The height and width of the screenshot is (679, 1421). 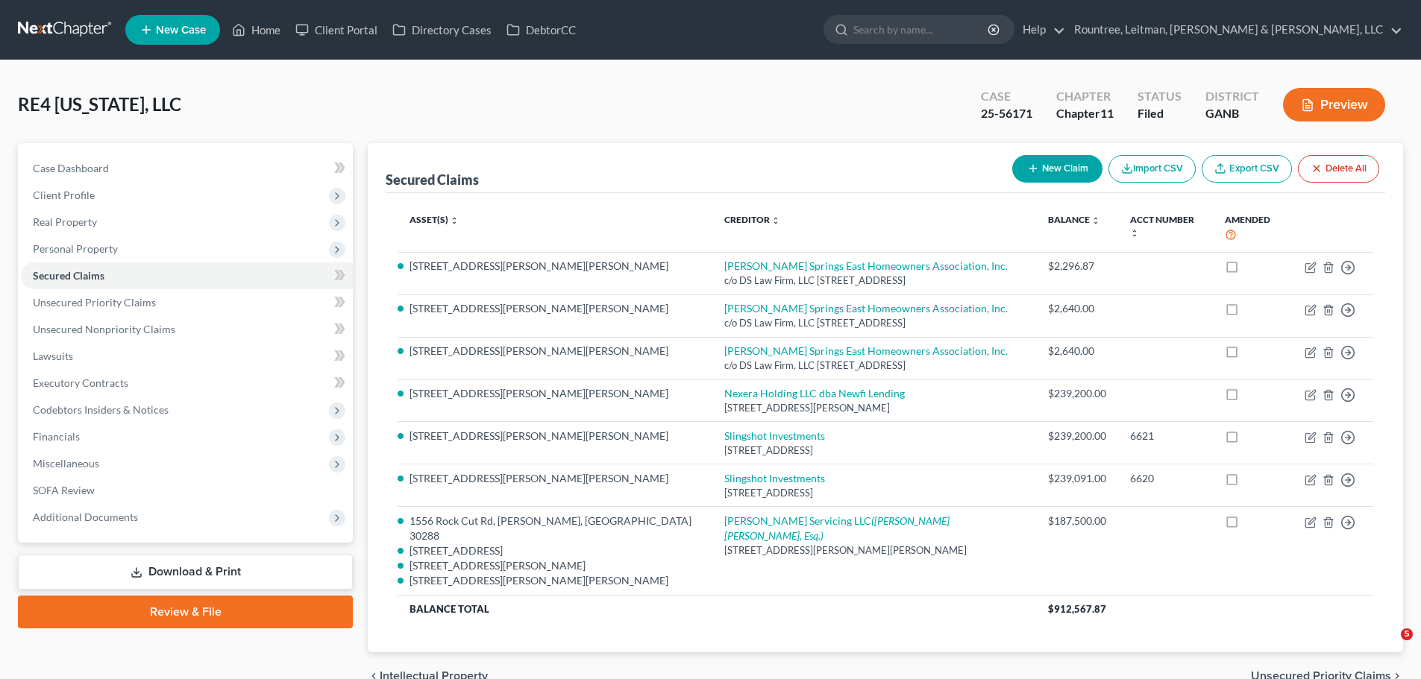 What do you see at coordinates (65, 221) in the screenshot?
I see `span: Real Property` at bounding box center [65, 221].